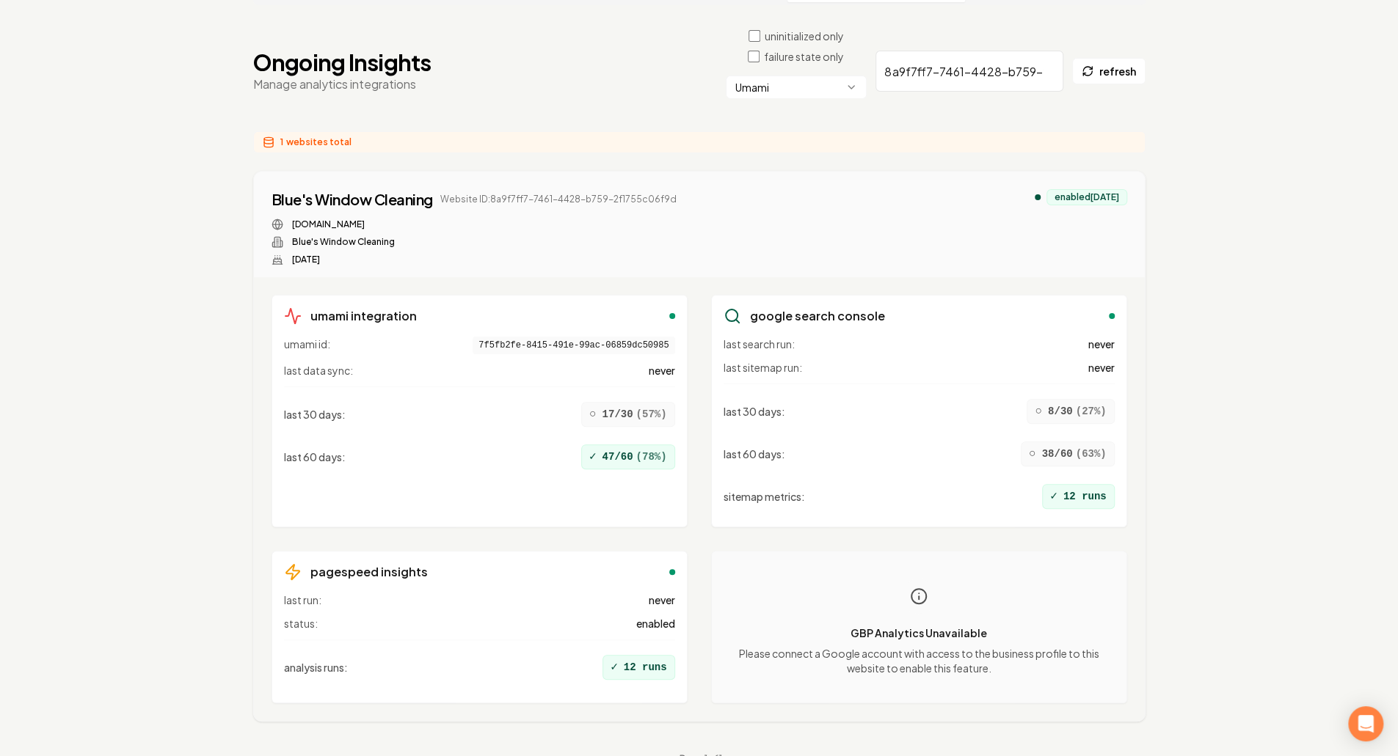 The height and width of the screenshot is (756, 1398). I want to click on div: 17/30, so click(628, 415).